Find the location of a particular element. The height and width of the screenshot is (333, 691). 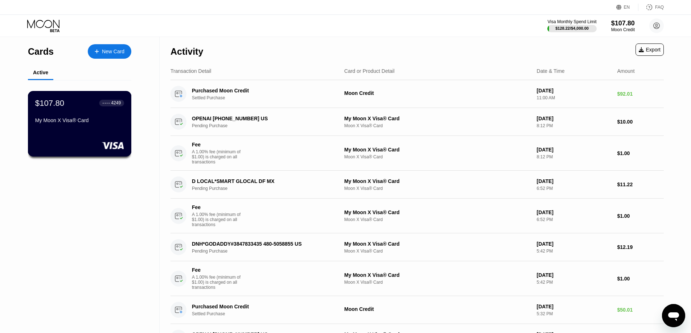

div: Activity is located at coordinates (187, 52).